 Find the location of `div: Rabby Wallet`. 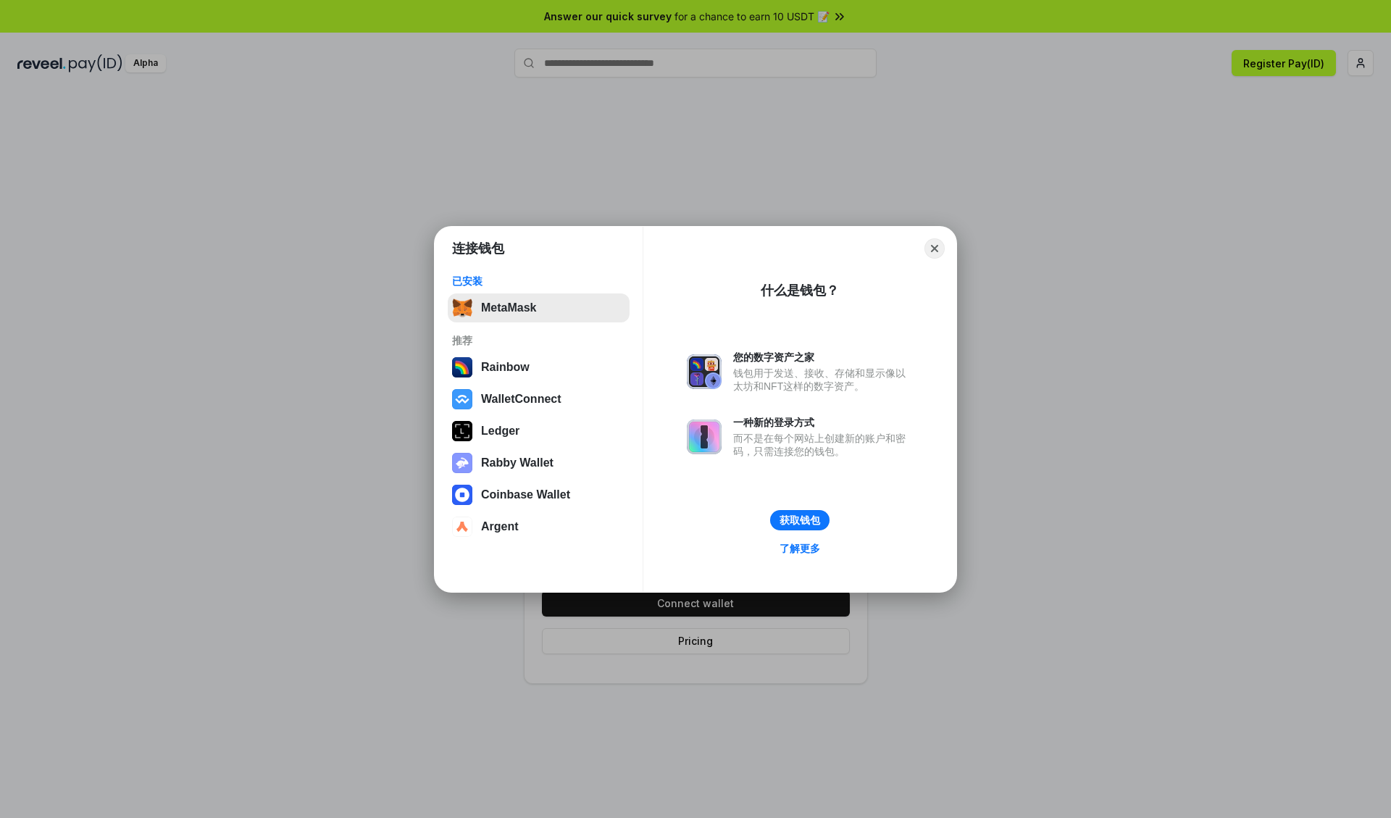

div: Rabby Wallet is located at coordinates (517, 463).